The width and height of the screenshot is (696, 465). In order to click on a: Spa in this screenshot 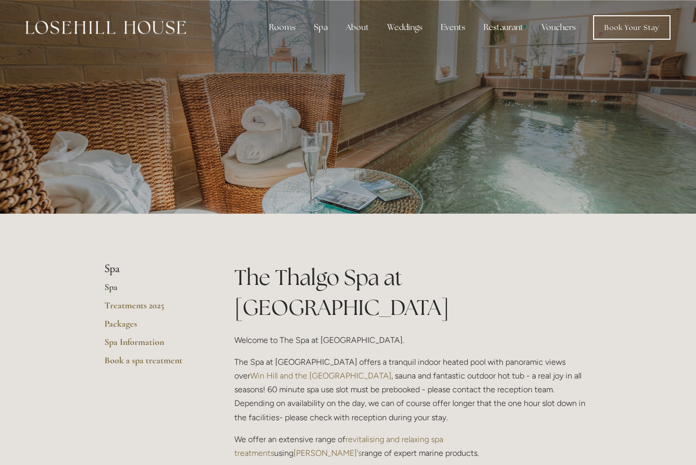, I will do `click(153, 291)`.